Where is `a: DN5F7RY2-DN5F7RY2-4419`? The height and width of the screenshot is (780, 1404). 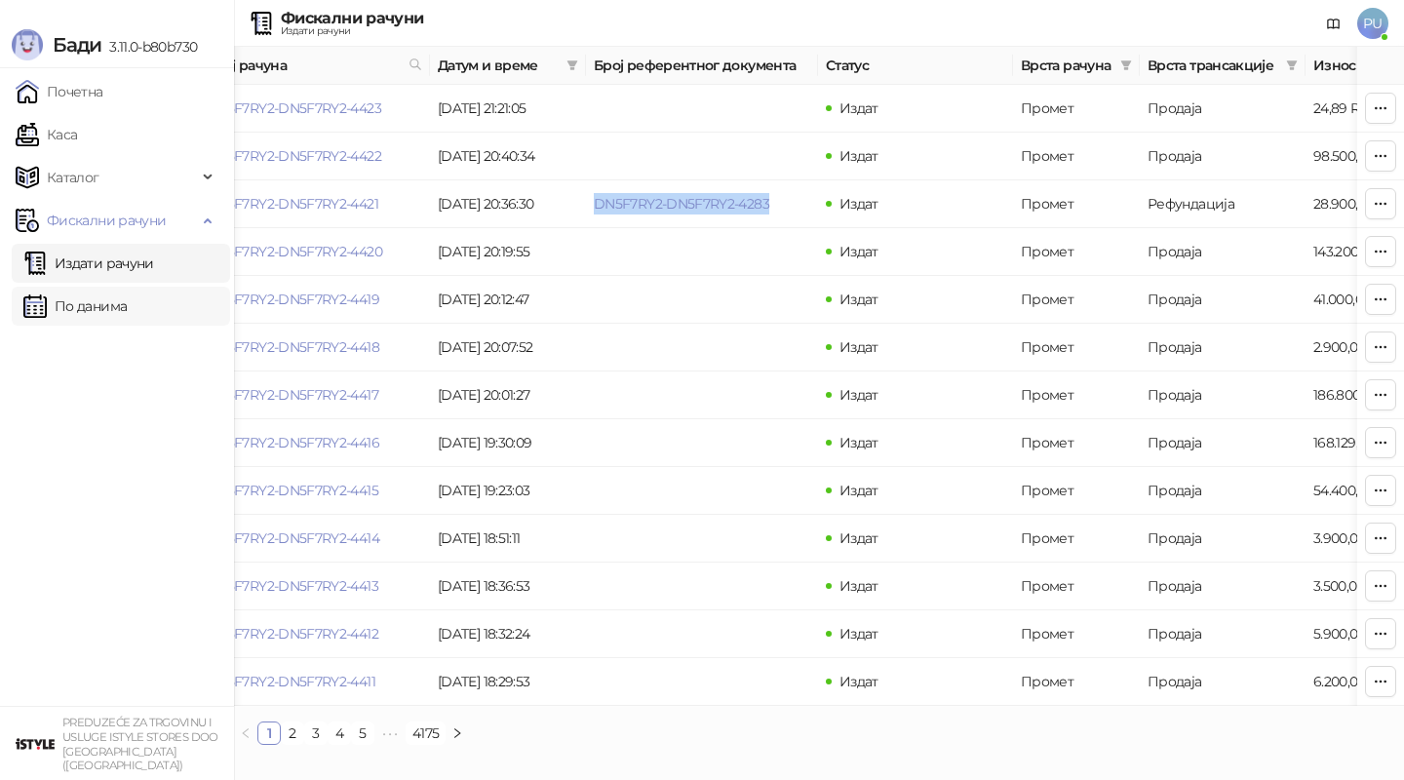
a: DN5F7RY2-DN5F7RY2-4419 is located at coordinates (293, 299).